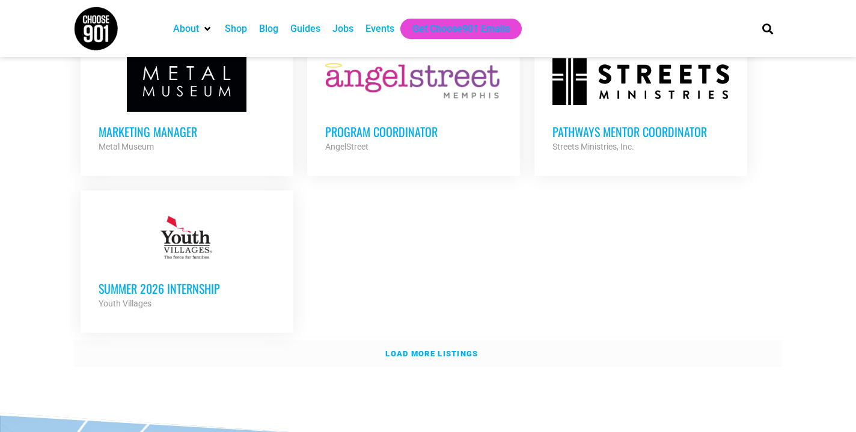 Image resolution: width=856 pixels, height=432 pixels. Describe the element at coordinates (767, 28) in the screenshot. I see `div: Search` at that location.